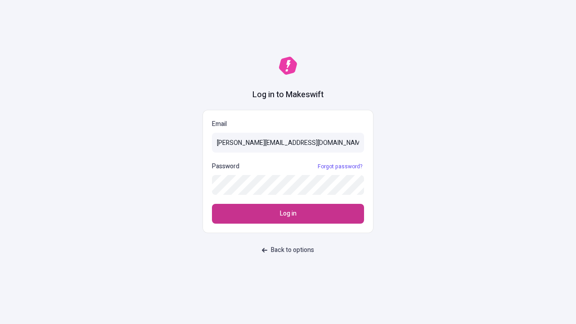 The image size is (576, 324). I want to click on button: Back to options, so click(288, 250).